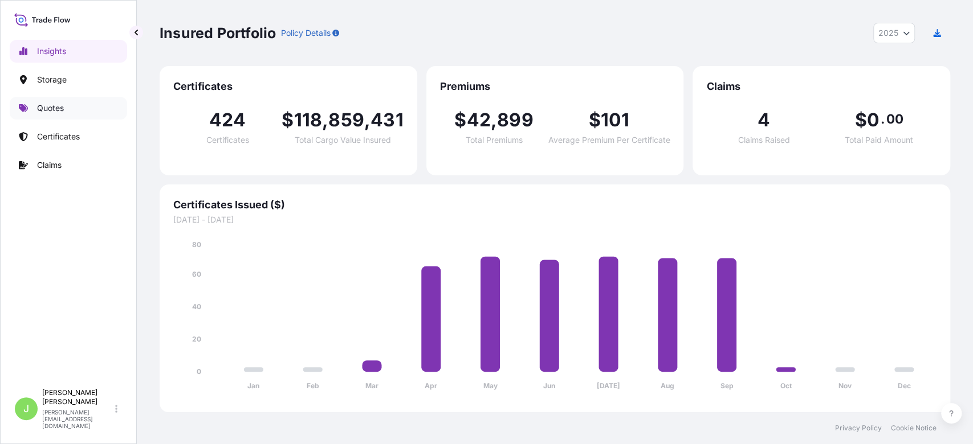 The width and height of the screenshot is (973, 444). I want to click on span: 0, so click(873, 120).